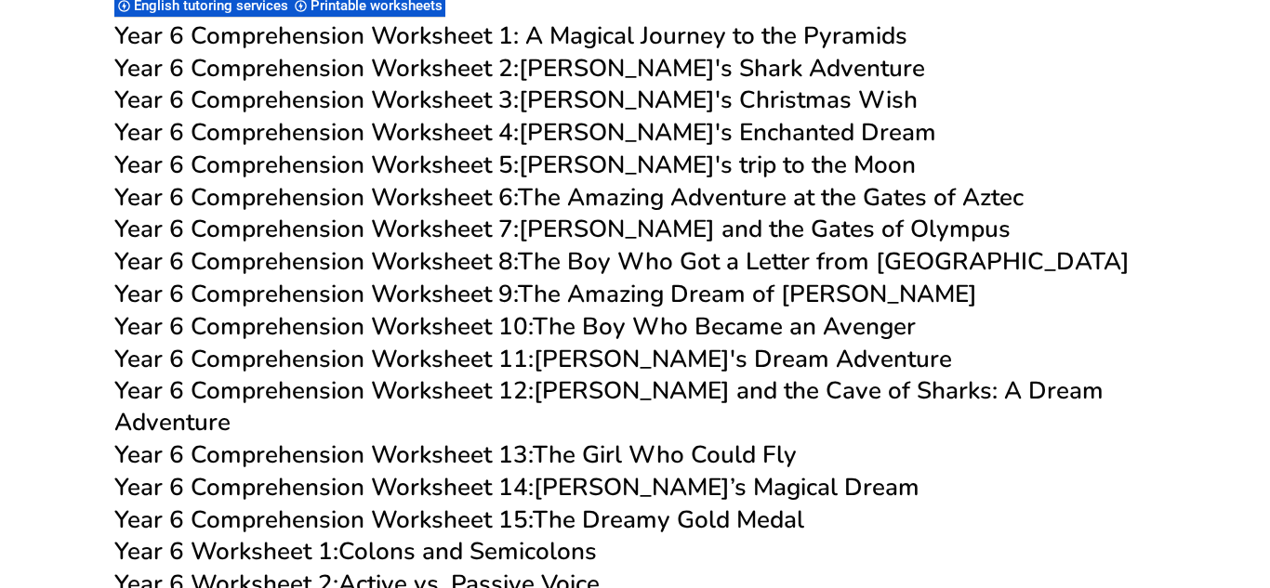 The height and width of the screenshot is (588, 1270). I want to click on span: Year 6 Comprehension Worksheet 4:, so click(316, 132).